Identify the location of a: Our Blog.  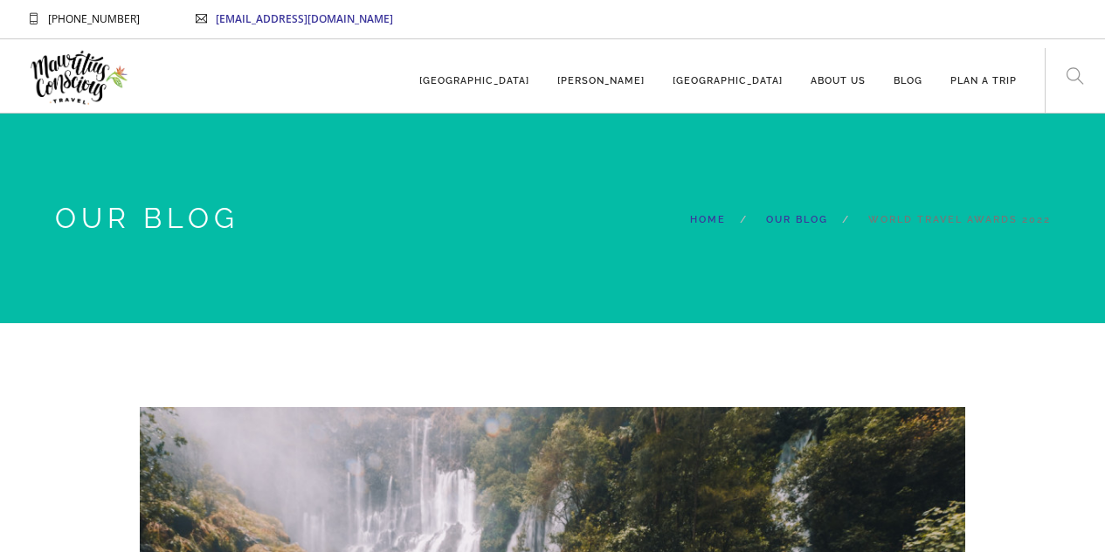
(797, 219).